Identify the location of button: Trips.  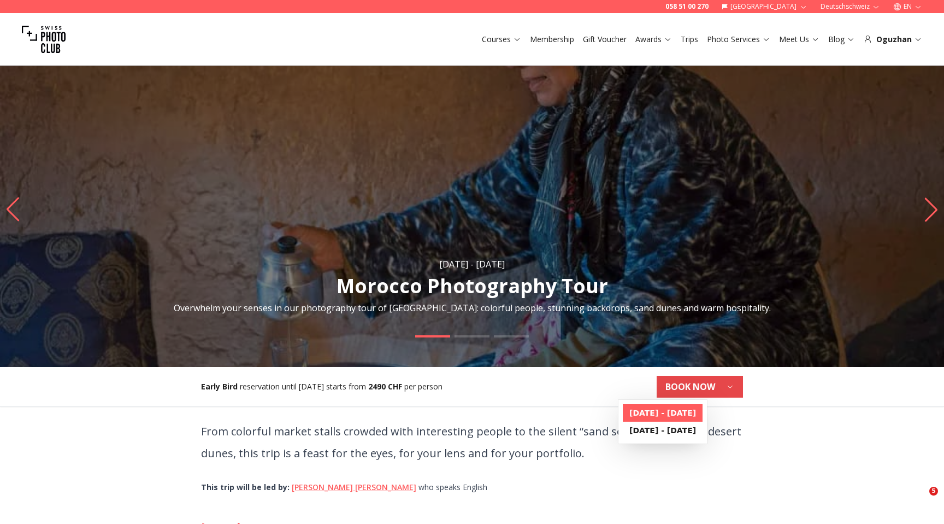
(690, 39).